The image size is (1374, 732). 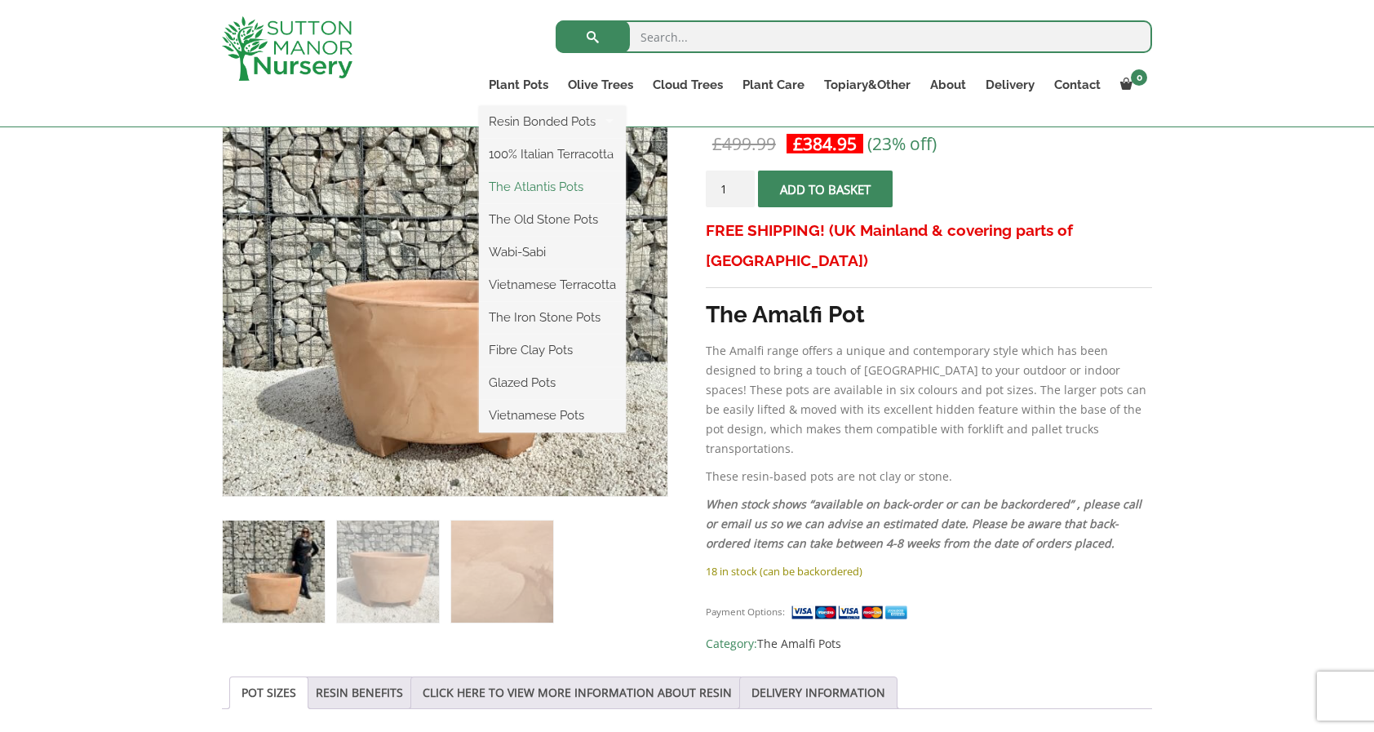 I want to click on a: Fibre Clay Pots, so click(x=552, y=350).